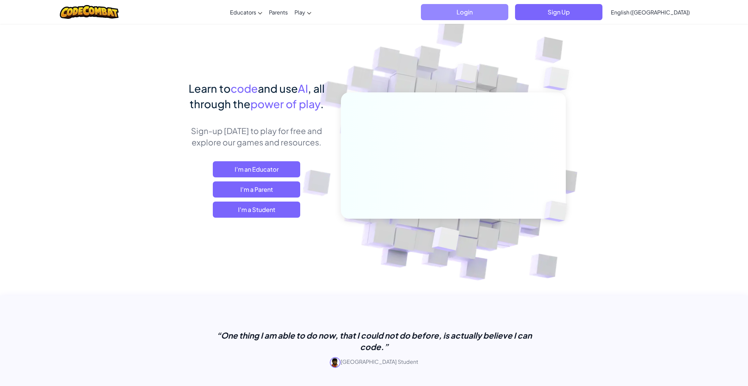  What do you see at coordinates (89, 12) in the screenshot?
I see `a: CodeCombat logo` at bounding box center [89, 12].